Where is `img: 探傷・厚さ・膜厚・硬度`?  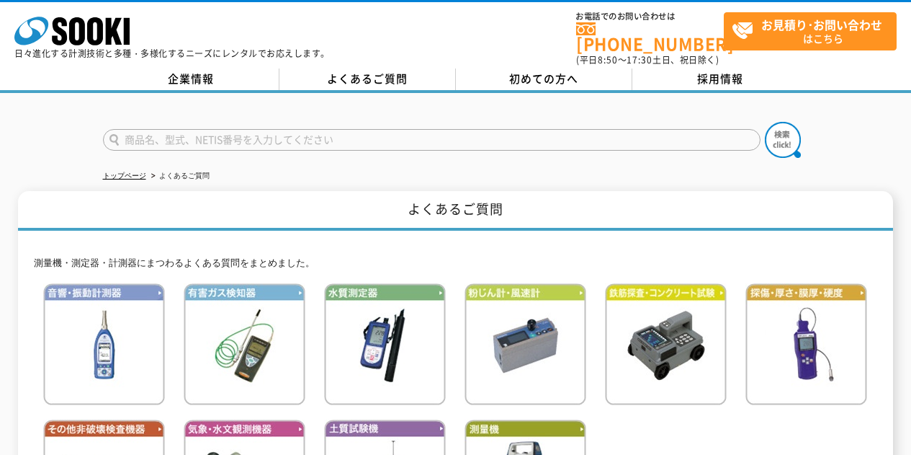 img: 探傷・厚さ・膜厚・硬度 is located at coordinates (806, 344).